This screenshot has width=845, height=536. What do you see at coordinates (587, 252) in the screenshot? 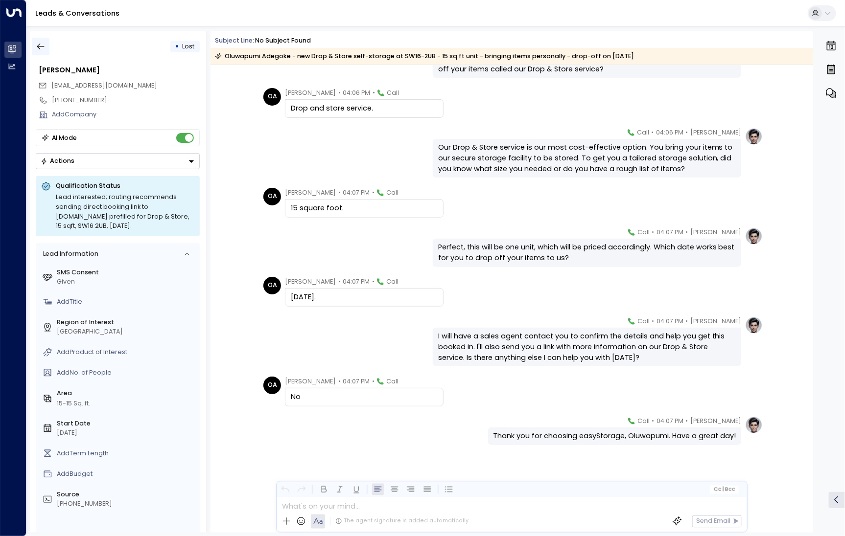
I see `div: Perfect, this will be one unit, which will be priced accordingly. Which date works best for you t...` at bounding box center [587, 252].